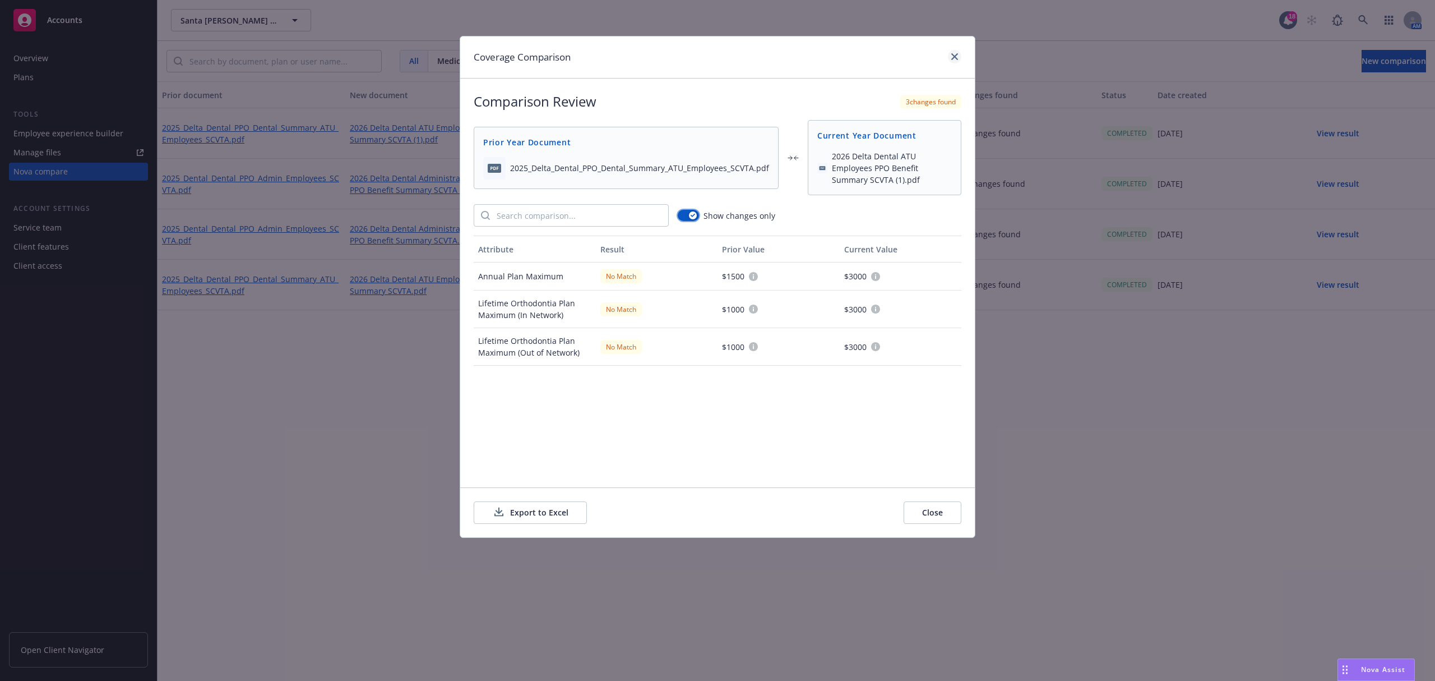 This screenshot has width=1435, height=681. What do you see at coordinates (885, 135) in the screenshot?
I see `span: Current Year Document` at bounding box center [885, 135].